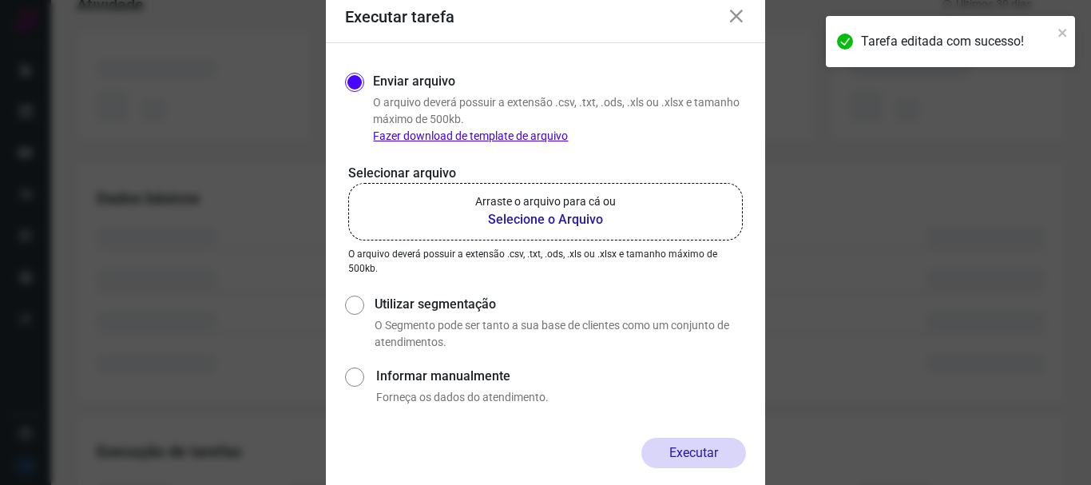 The width and height of the screenshot is (1091, 485). Describe the element at coordinates (561, 397) in the screenshot. I see `p: Forneça os dados do atendimento.` at that location.